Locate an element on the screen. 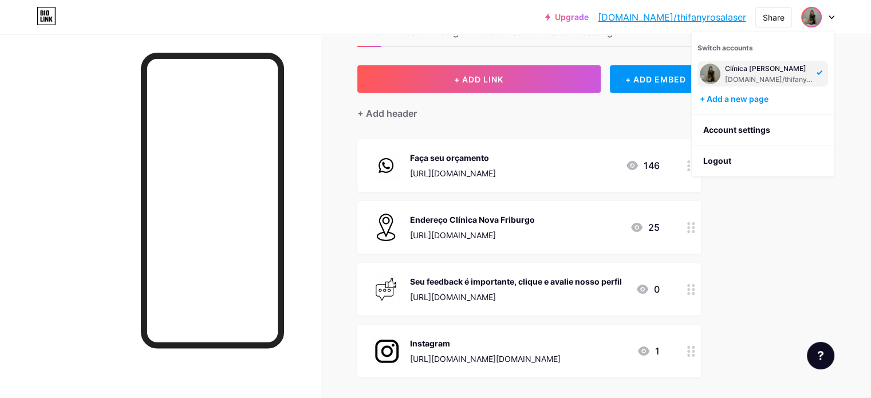  img: Faça seu orçamento is located at coordinates (386, 165).